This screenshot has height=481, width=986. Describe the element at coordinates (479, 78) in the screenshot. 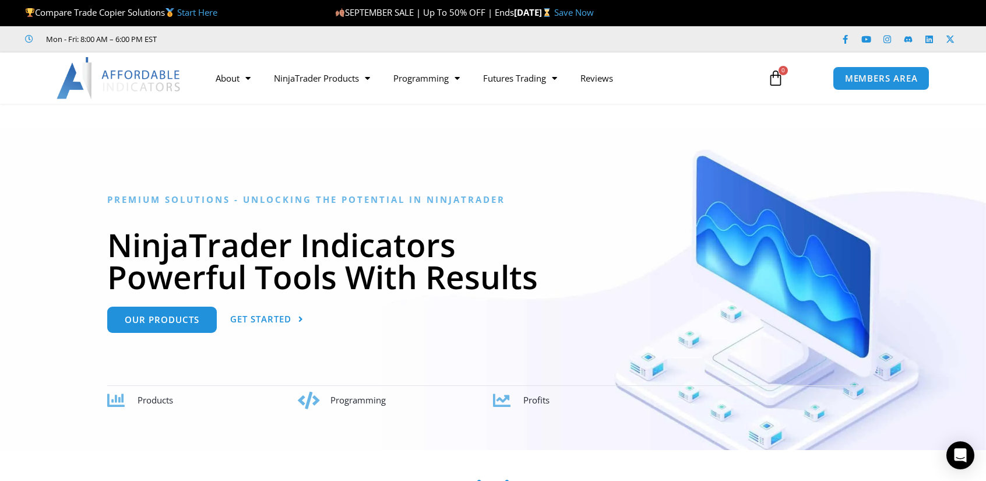

I see `nav: Menu` at that location.